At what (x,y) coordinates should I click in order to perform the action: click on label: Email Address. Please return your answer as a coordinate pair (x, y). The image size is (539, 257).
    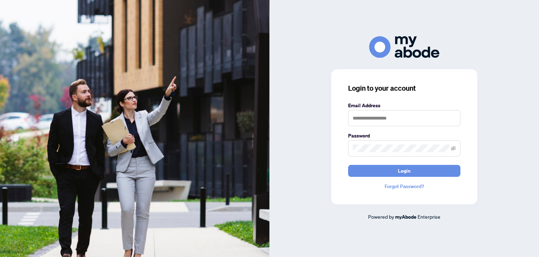
    Looking at the image, I should click on (404, 105).